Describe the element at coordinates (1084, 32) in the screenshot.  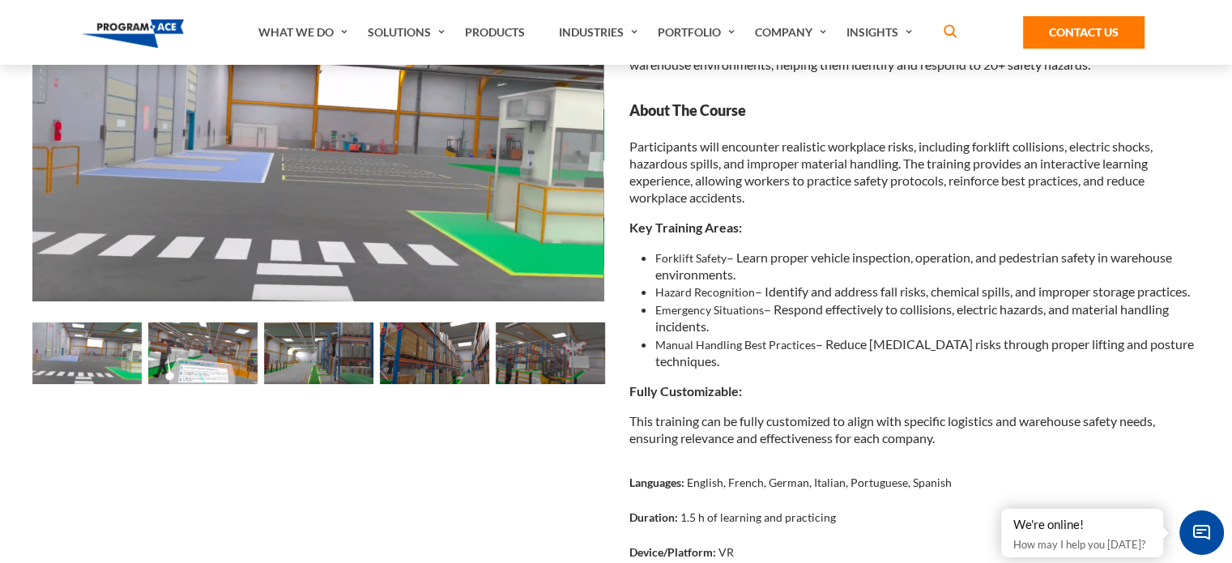
I see `a: Contact Us` at that location.